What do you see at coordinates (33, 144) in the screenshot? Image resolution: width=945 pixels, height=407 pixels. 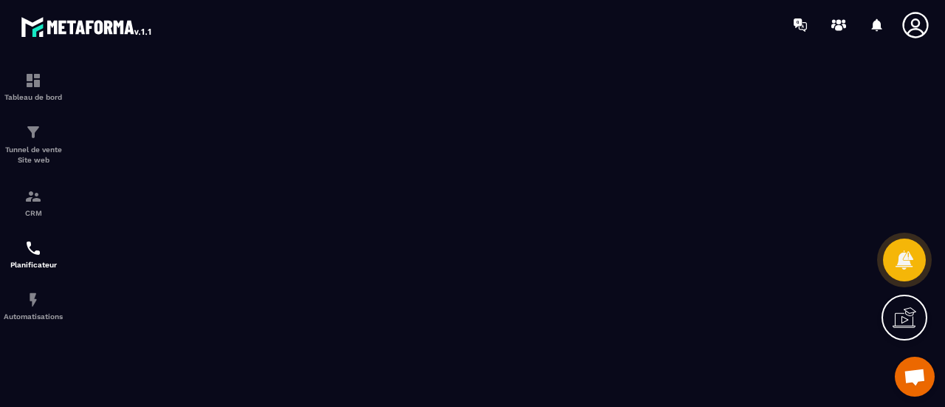 I see `a: formationformationTunnel de vente Site web` at bounding box center [33, 144].